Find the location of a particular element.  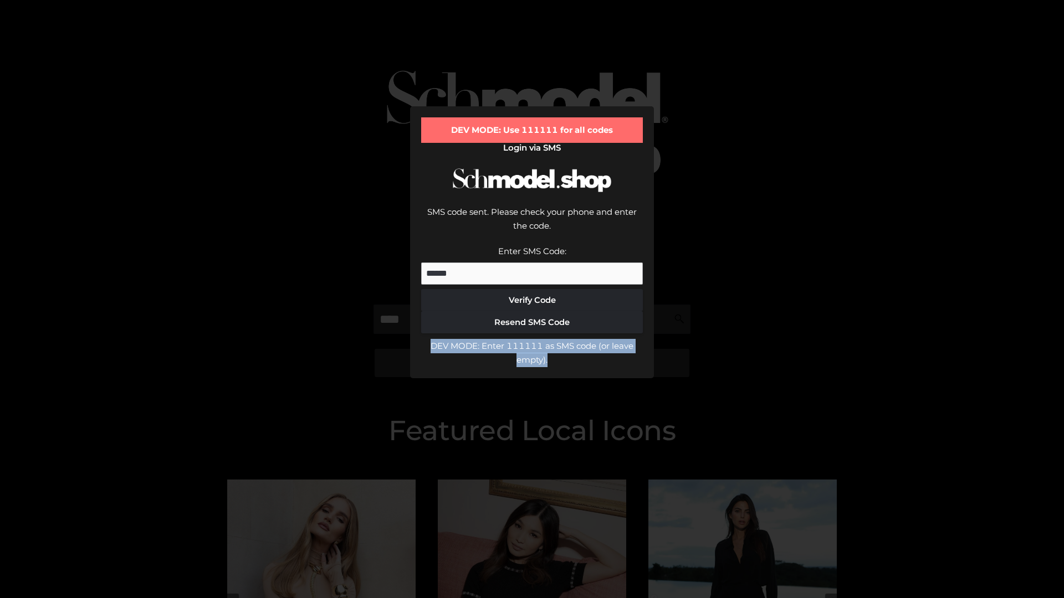

div: SMS code sent. Please check your phone and enter the code. is located at coordinates (532, 224).